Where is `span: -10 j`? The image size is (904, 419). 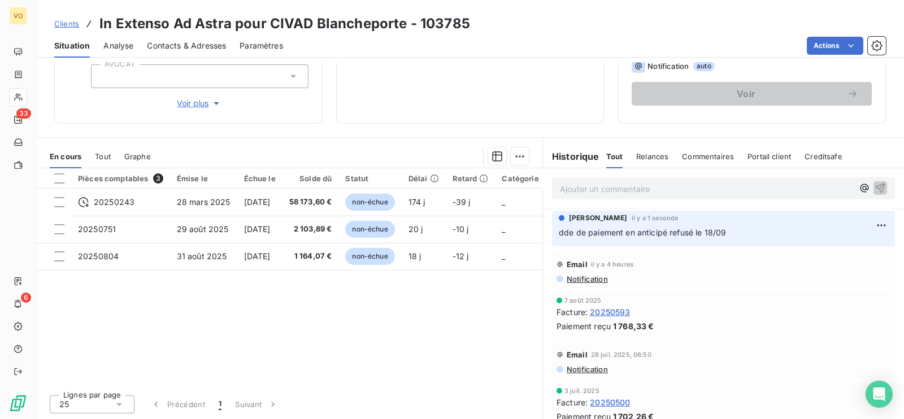 span: -10 j is located at coordinates (461, 229).